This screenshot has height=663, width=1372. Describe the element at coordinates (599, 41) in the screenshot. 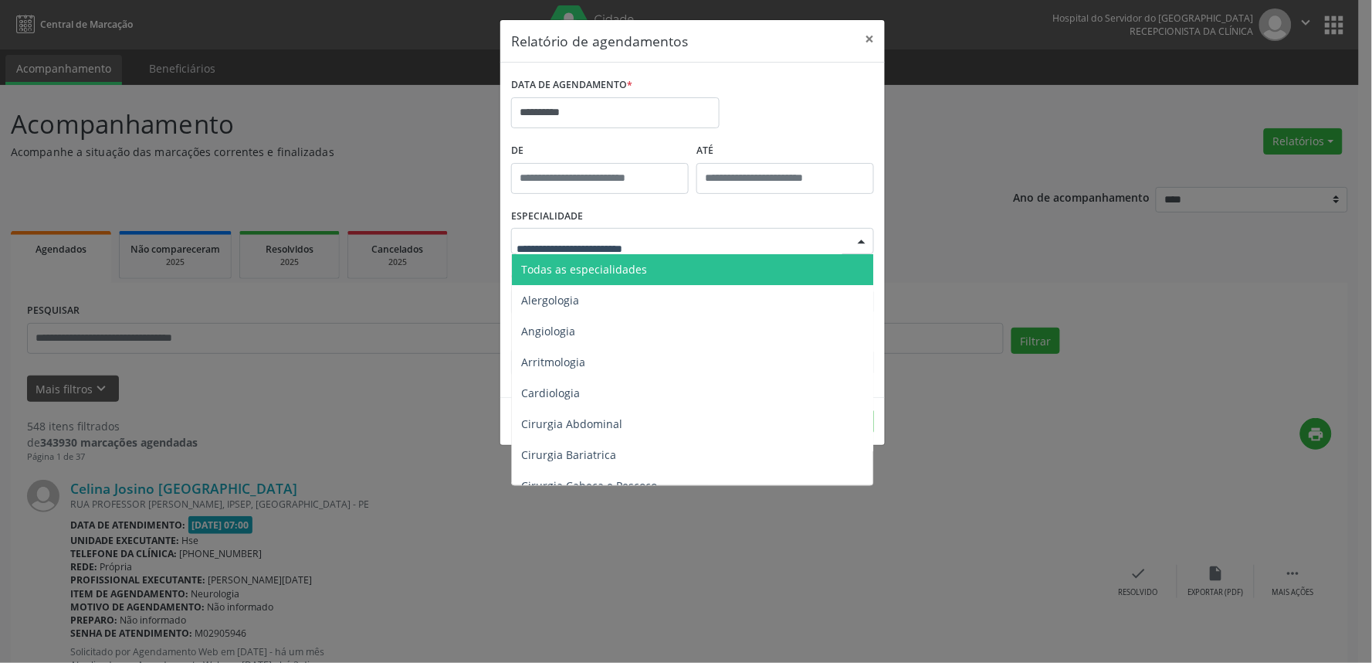

I see `h5: Relatório de agendamentos` at that location.